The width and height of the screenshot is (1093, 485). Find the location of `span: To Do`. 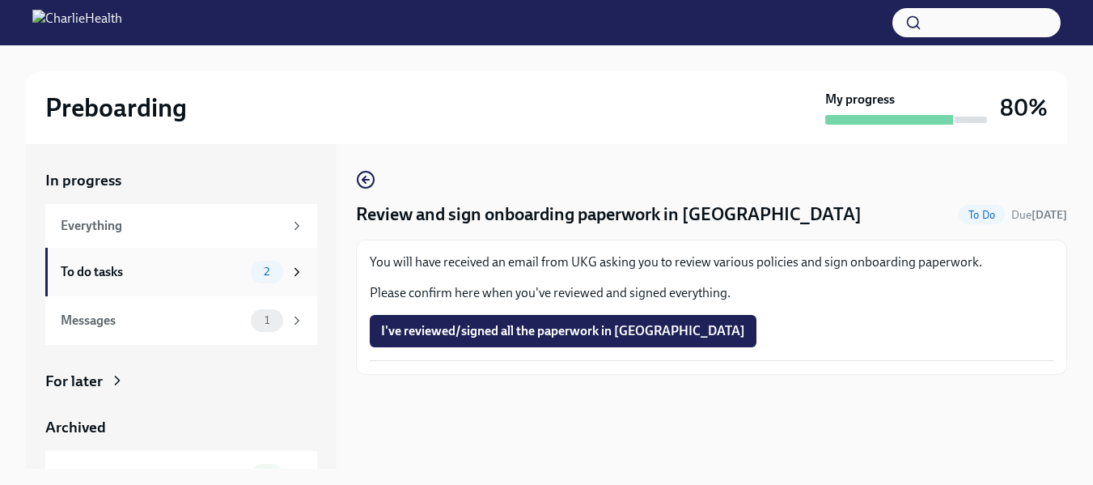

span: To Do is located at coordinates (982, 214).